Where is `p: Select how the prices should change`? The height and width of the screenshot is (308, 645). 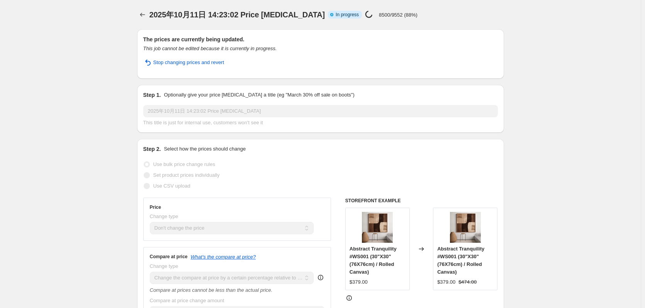
p: Select how the prices should change is located at coordinates (205, 149).